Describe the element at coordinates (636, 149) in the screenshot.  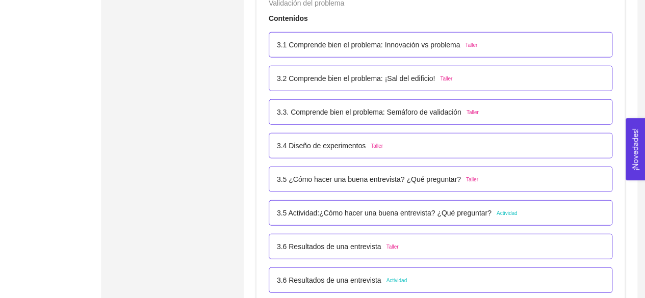
I see `button: Open Feedback Widget` at that location.